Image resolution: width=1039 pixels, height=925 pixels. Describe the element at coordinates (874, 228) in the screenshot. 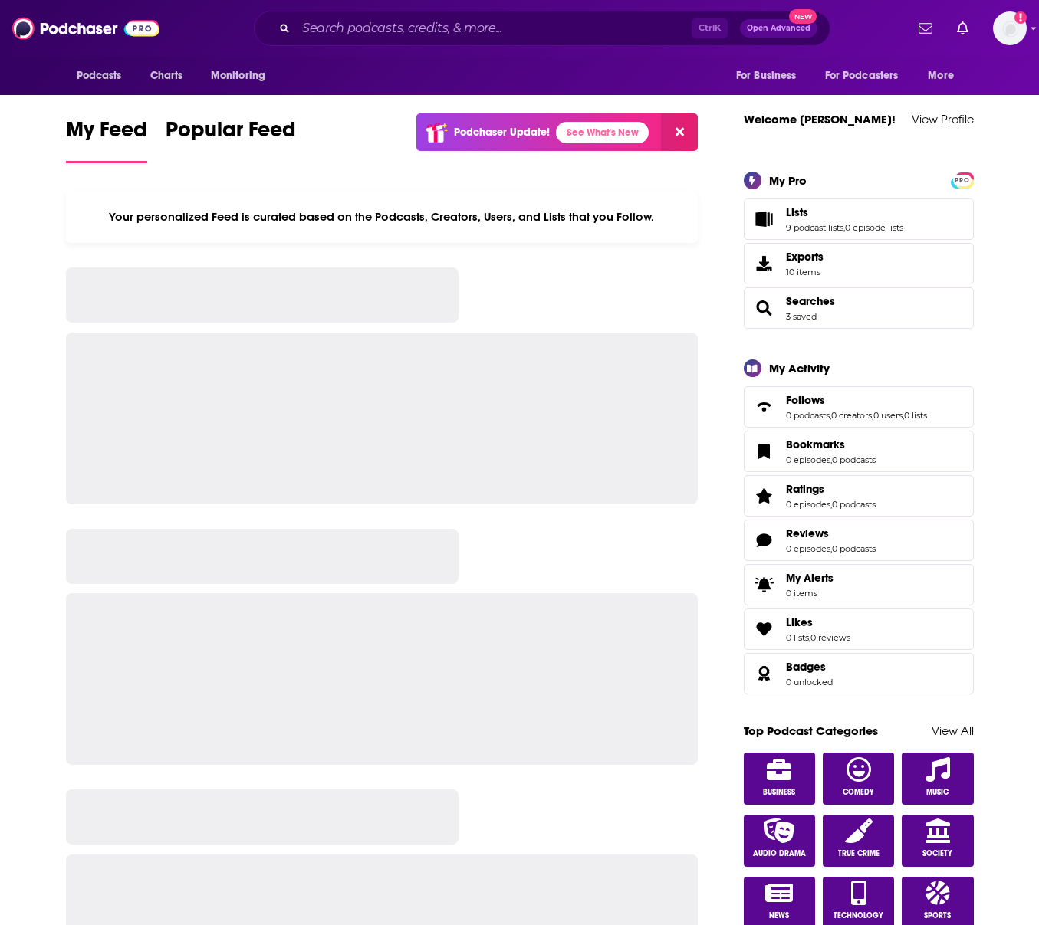

I see `a: 0 episode lists` at that location.